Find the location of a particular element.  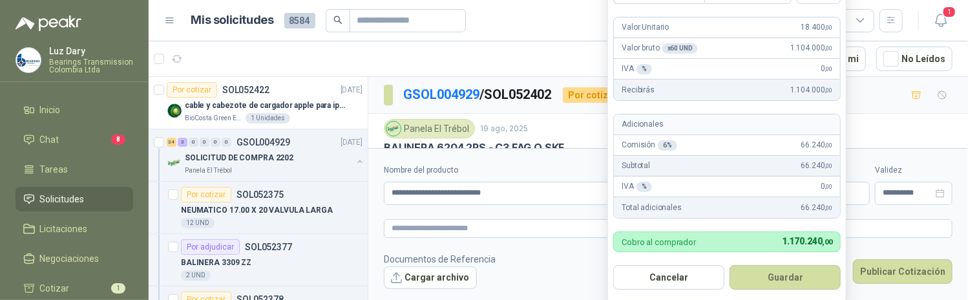

div: 2 UND is located at coordinates (196, 275).